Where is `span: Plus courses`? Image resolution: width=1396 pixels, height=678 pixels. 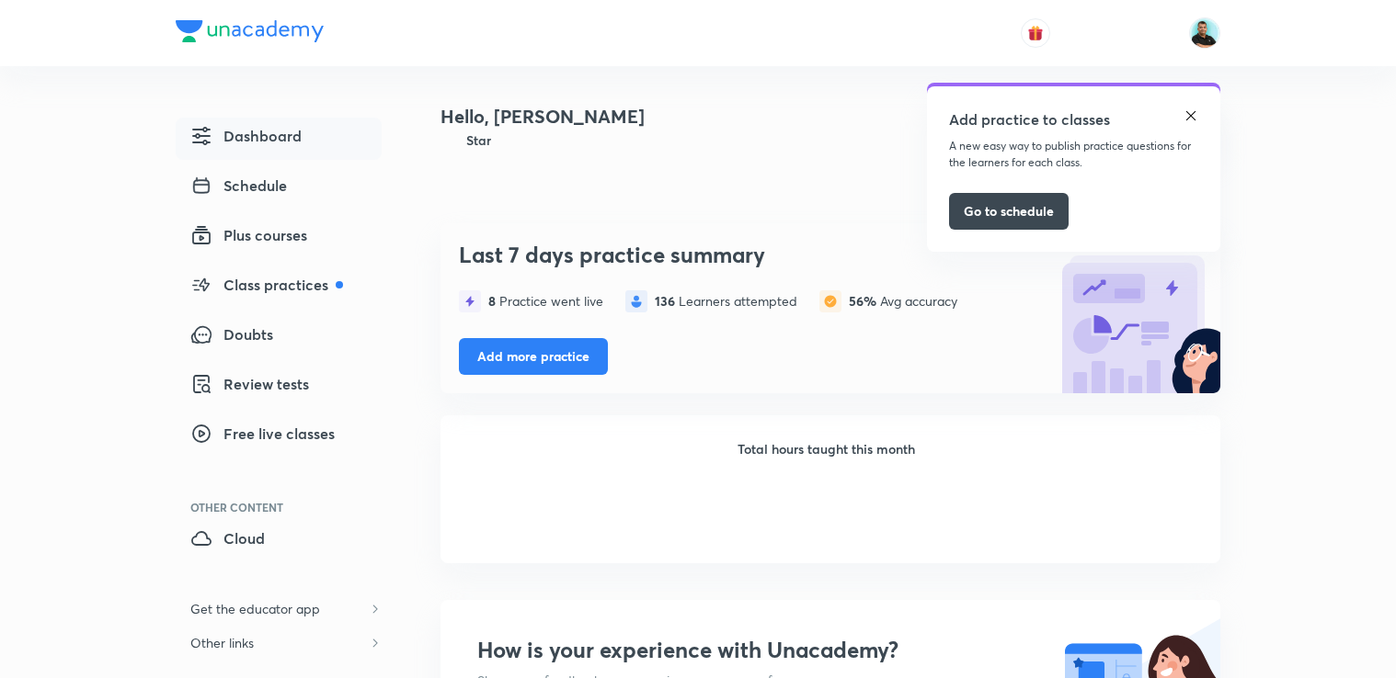 span: Plus courses is located at coordinates (248, 235).